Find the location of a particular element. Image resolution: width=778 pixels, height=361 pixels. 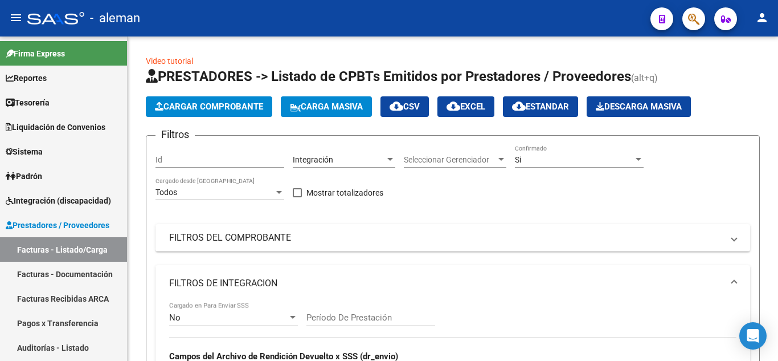

mat-icon: menu is located at coordinates (16, 18).